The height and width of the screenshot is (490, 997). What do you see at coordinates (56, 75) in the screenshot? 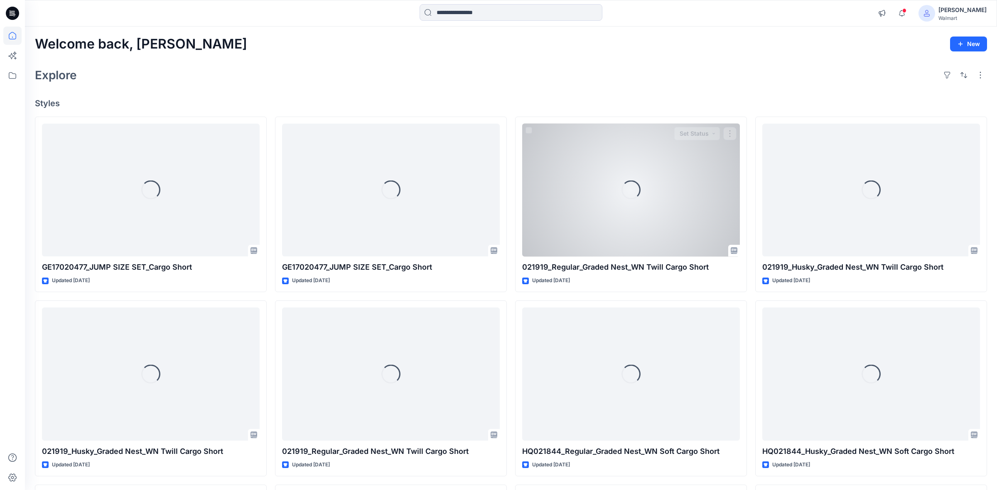
I see `h2: Explore` at bounding box center [56, 75].